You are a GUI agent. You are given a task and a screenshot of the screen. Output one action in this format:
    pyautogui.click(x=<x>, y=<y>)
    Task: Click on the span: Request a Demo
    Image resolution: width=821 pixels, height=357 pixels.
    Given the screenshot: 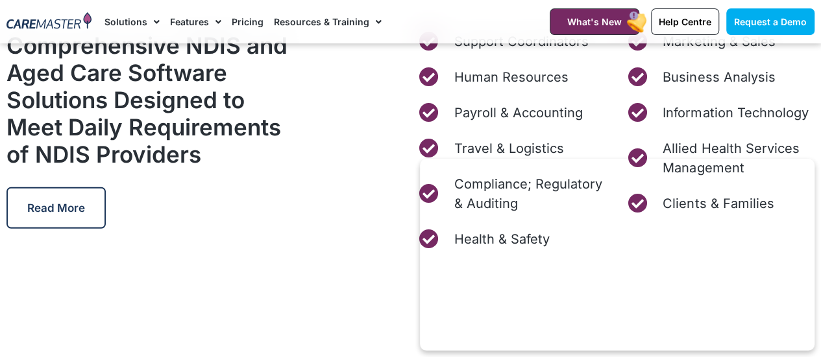 What is the action you would take?
    pyautogui.click(x=770, y=21)
    